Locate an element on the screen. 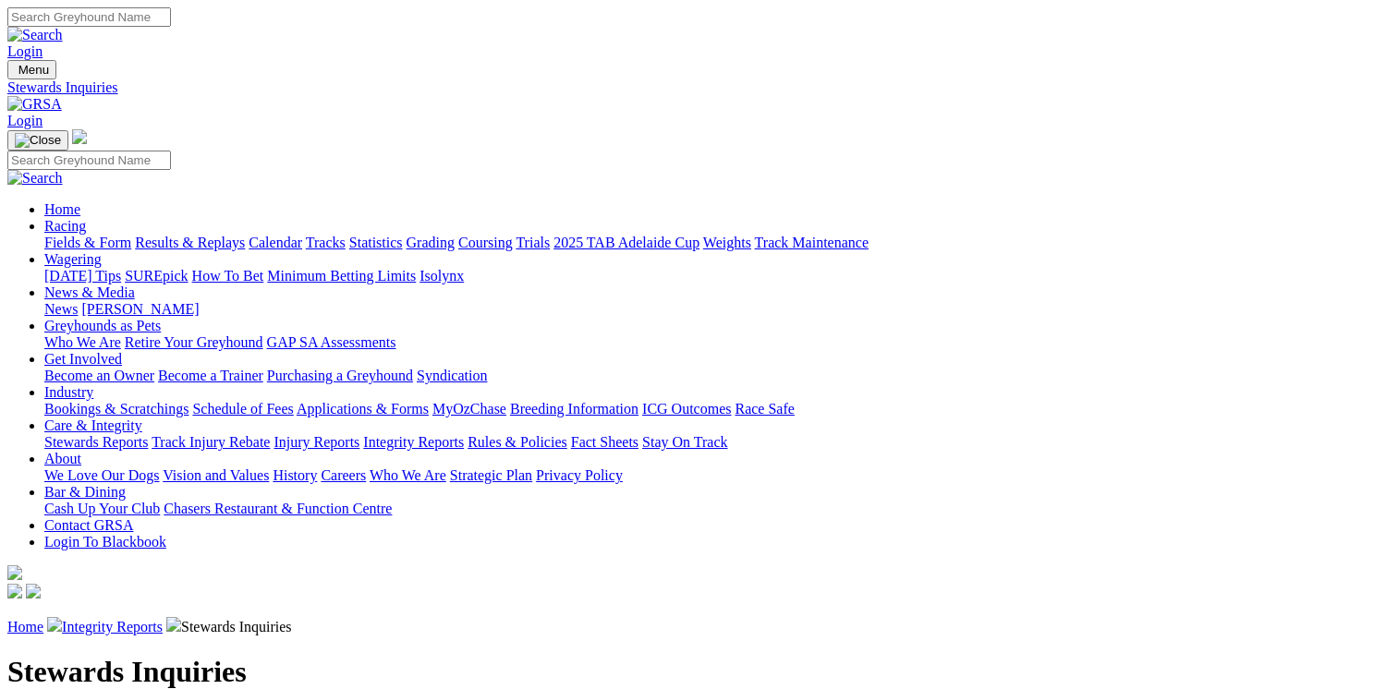  a: Industry is located at coordinates (68, 392).